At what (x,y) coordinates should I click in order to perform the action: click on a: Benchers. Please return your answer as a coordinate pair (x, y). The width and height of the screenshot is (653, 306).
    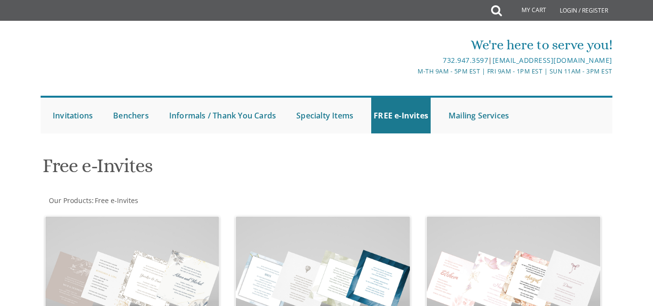
    Looking at the image, I should click on (131, 116).